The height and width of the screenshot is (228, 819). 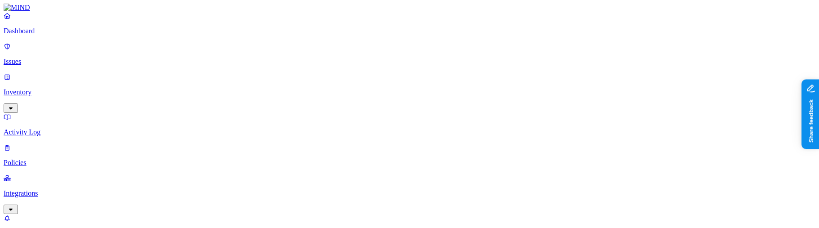 I want to click on img: MIND, so click(x=17, y=8).